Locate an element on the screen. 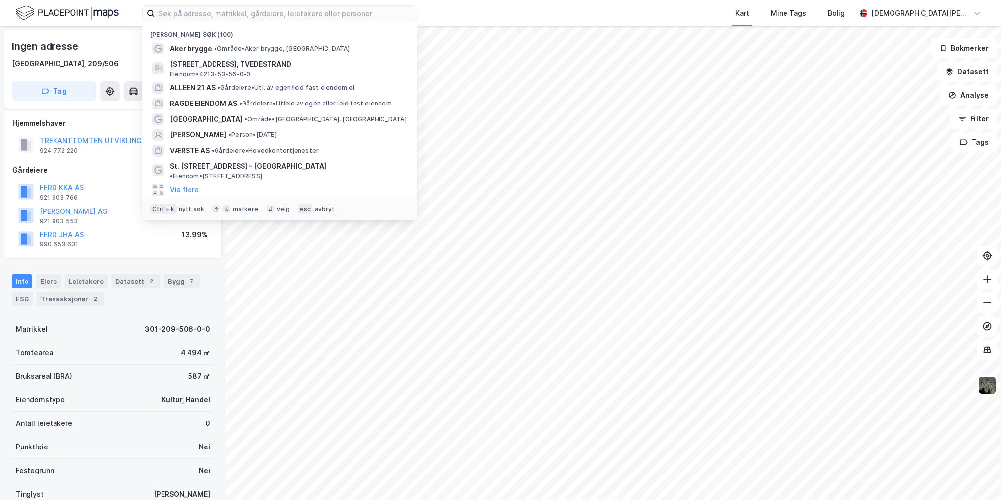  button: Filter is located at coordinates (974, 119).